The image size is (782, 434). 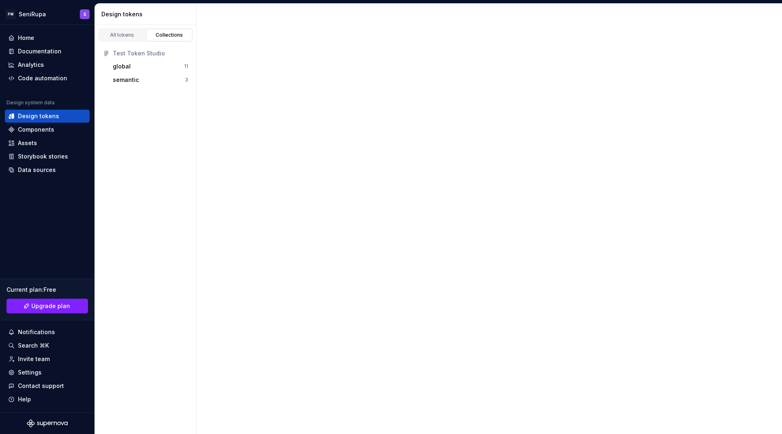 What do you see at coordinates (11, 14) in the screenshot?
I see `div: PW` at bounding box center [11, 14].